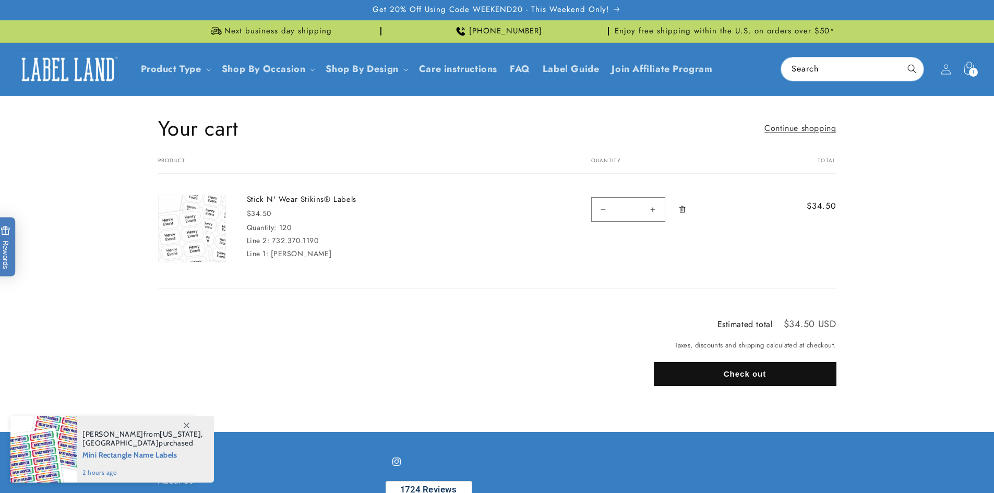  Describe the element at coordinates (662, 69) in the screenshot. I see `span: Join Affiliate Program` at that location.